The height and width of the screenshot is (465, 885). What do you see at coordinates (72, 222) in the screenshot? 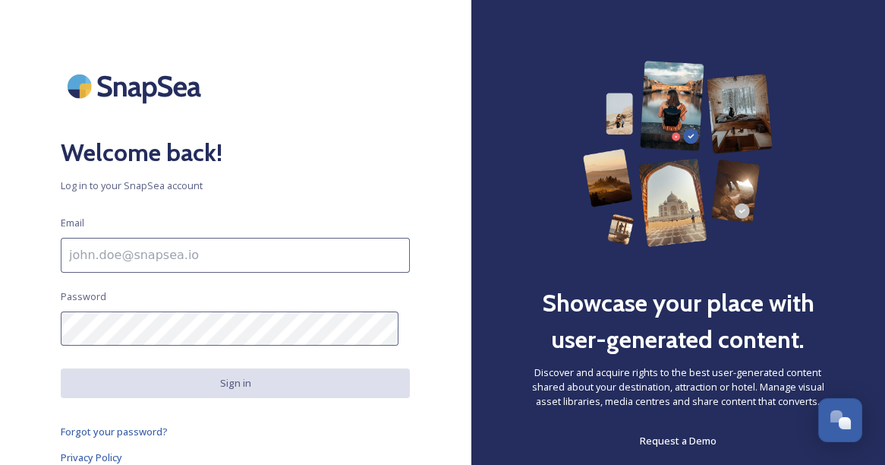
I see `span: Email` at bounding box center [72, 222].